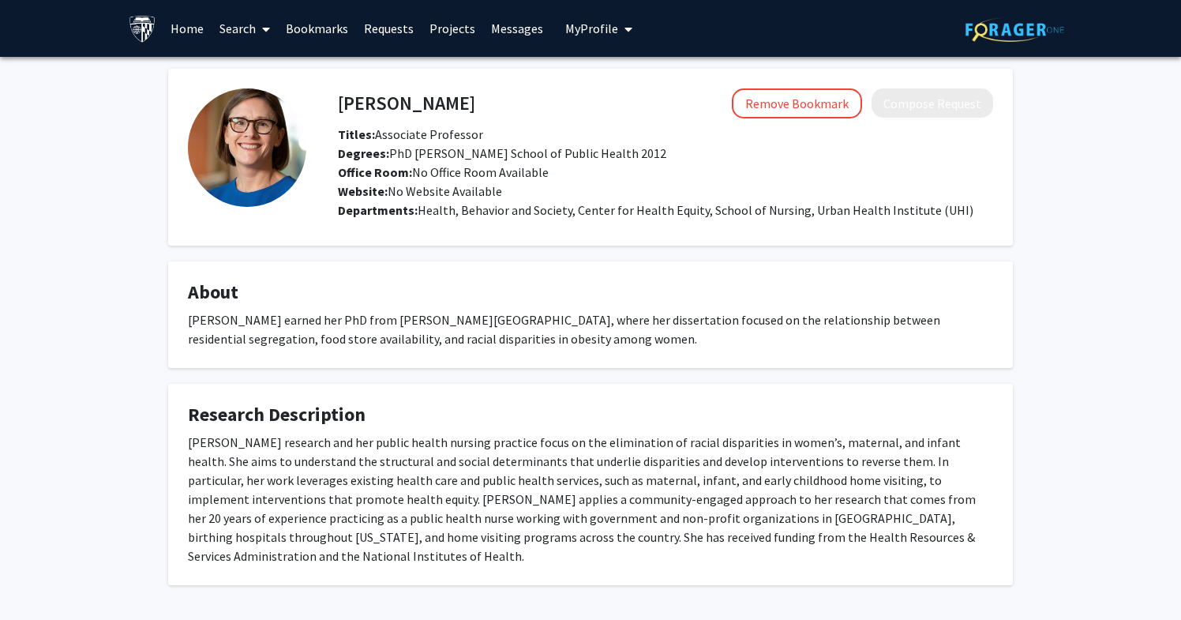  What do you see at coordinates (356, 134) in the screenshot?
I see `b: Titles:` at bounding box center [356, 134].